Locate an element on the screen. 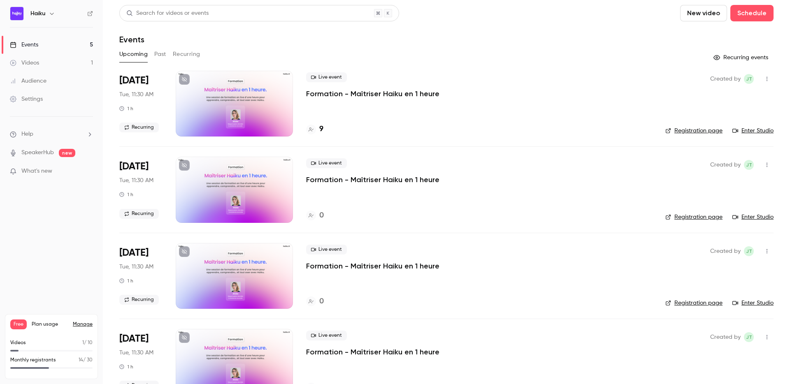 This screenshot has width=790, height=384. div: Events is located at coordinates (24, 45).